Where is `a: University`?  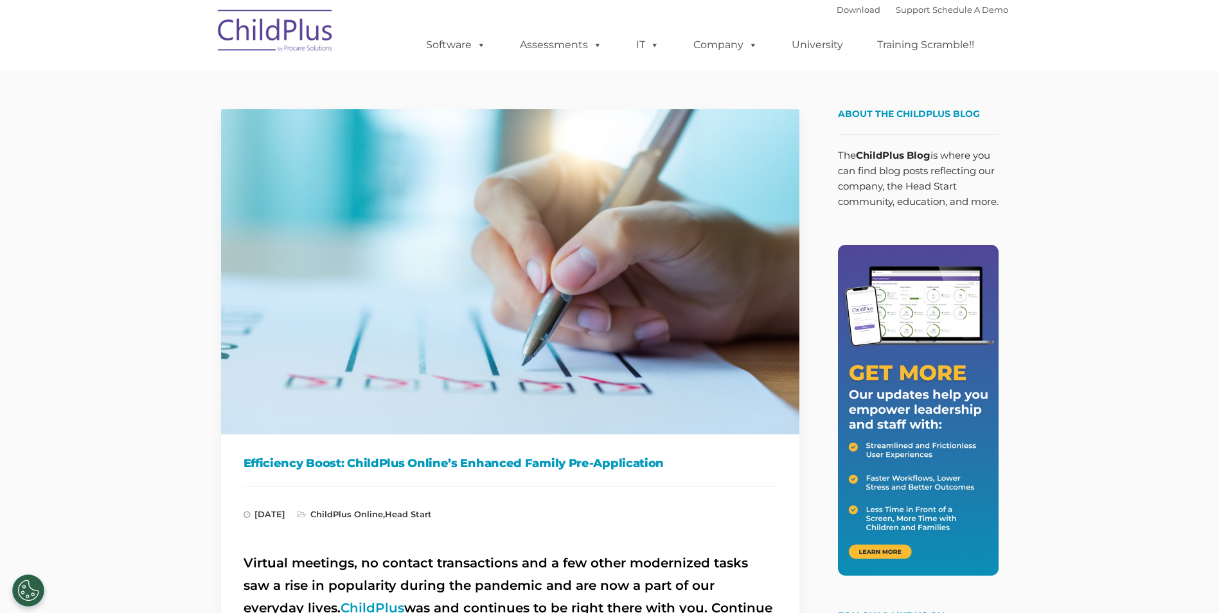 a: University is located at coordinates (817, 45).